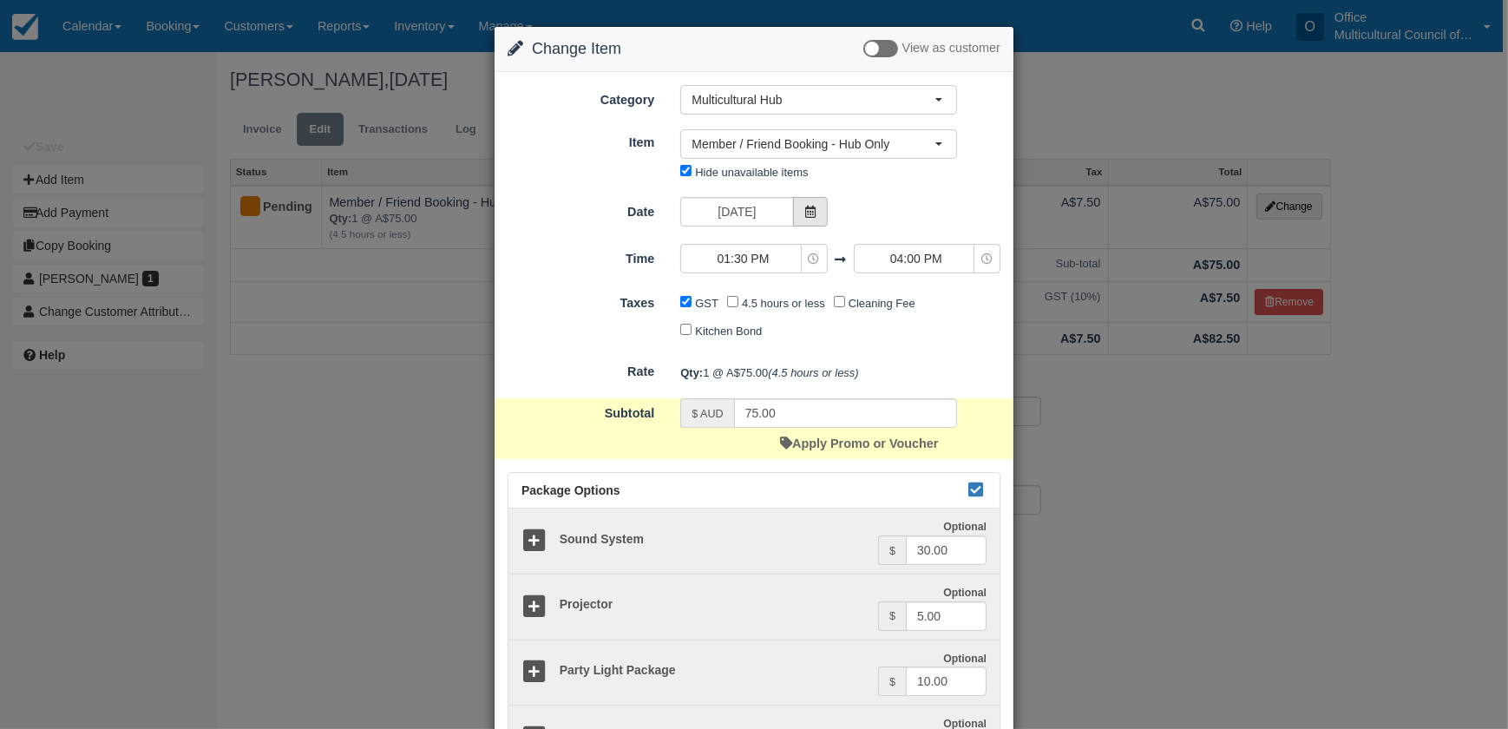 The width and height of the screenshot is (1508, 729). Describe the element at coordinates (576, 49) in the screenshot. I see `span: Change Item` at that location.